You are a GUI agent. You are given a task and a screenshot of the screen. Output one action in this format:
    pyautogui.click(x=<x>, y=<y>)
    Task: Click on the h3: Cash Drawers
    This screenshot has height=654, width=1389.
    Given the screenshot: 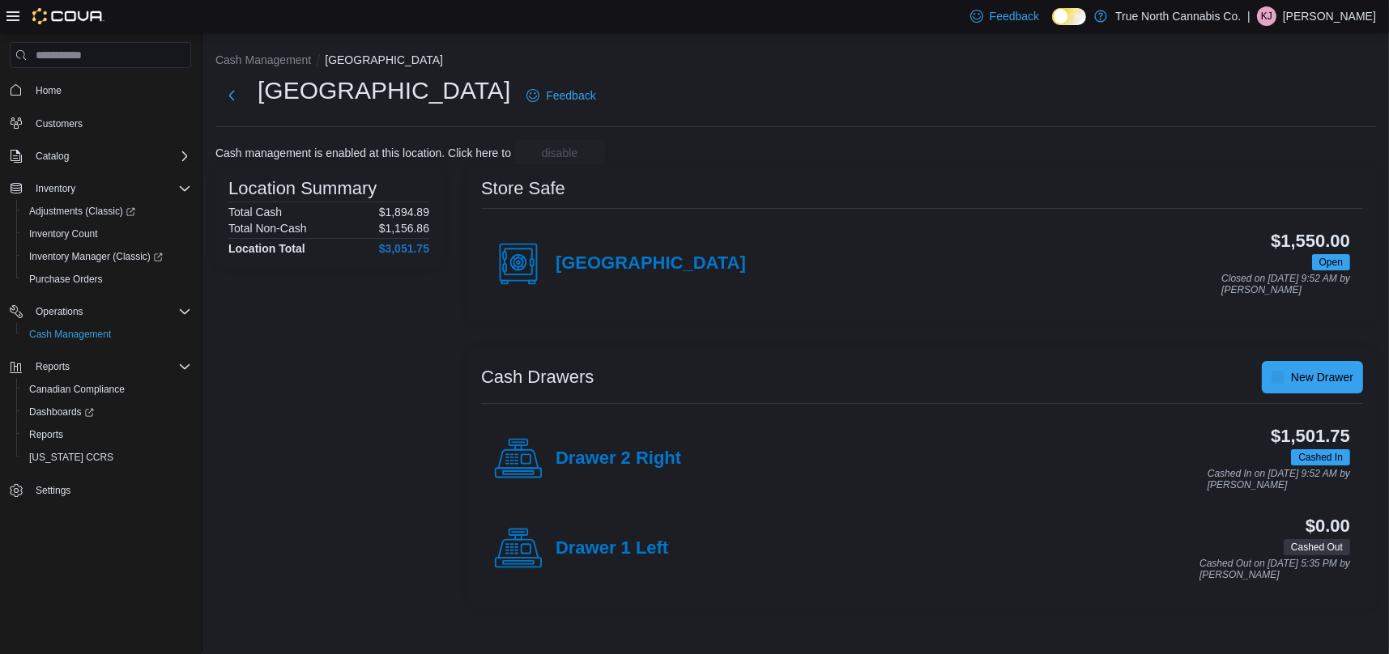 What is the action you would take?
    pyautogui.click(x=537, y=377)
    